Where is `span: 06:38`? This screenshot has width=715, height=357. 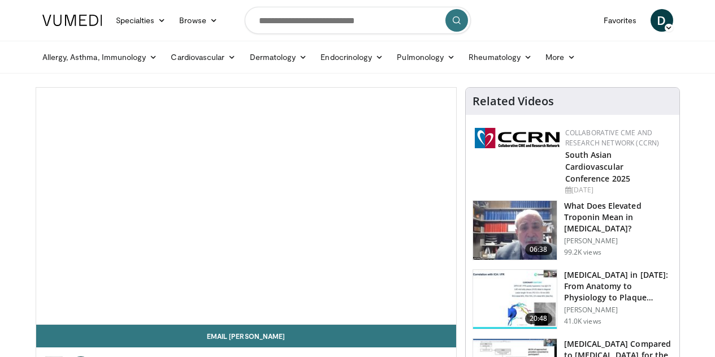 span: 06:38 is located at coordinates (539, 249).